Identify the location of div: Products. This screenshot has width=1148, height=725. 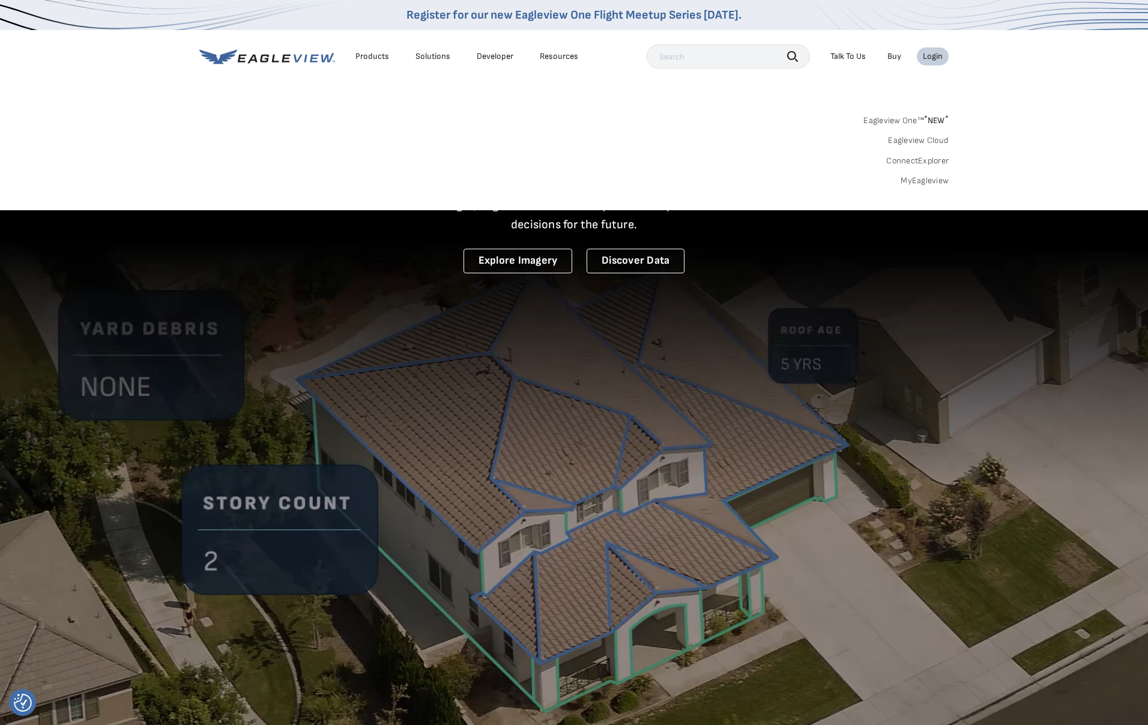
(372, 56).